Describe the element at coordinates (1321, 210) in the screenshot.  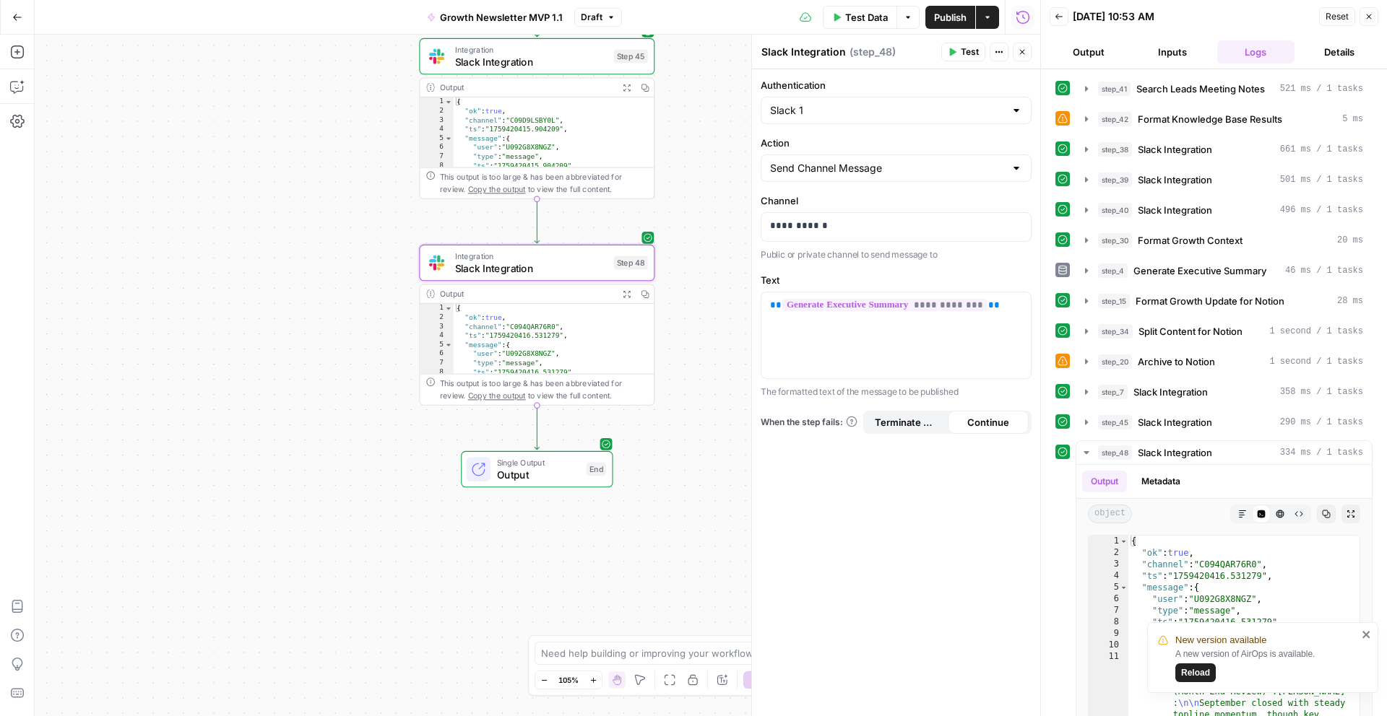
I see `span: 496 ms / 1 tasks` at that location.